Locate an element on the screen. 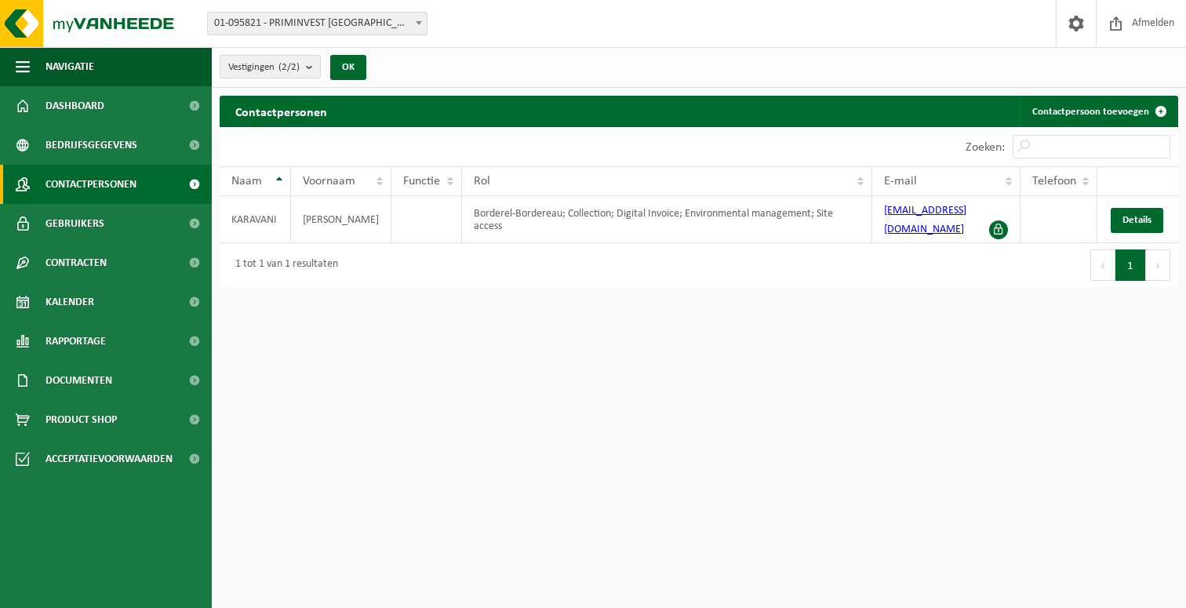 The width and height of the screenshot is (1186, 608). div: 1 tot 1 van 1 resultaten is located at coordinates (282, 265).